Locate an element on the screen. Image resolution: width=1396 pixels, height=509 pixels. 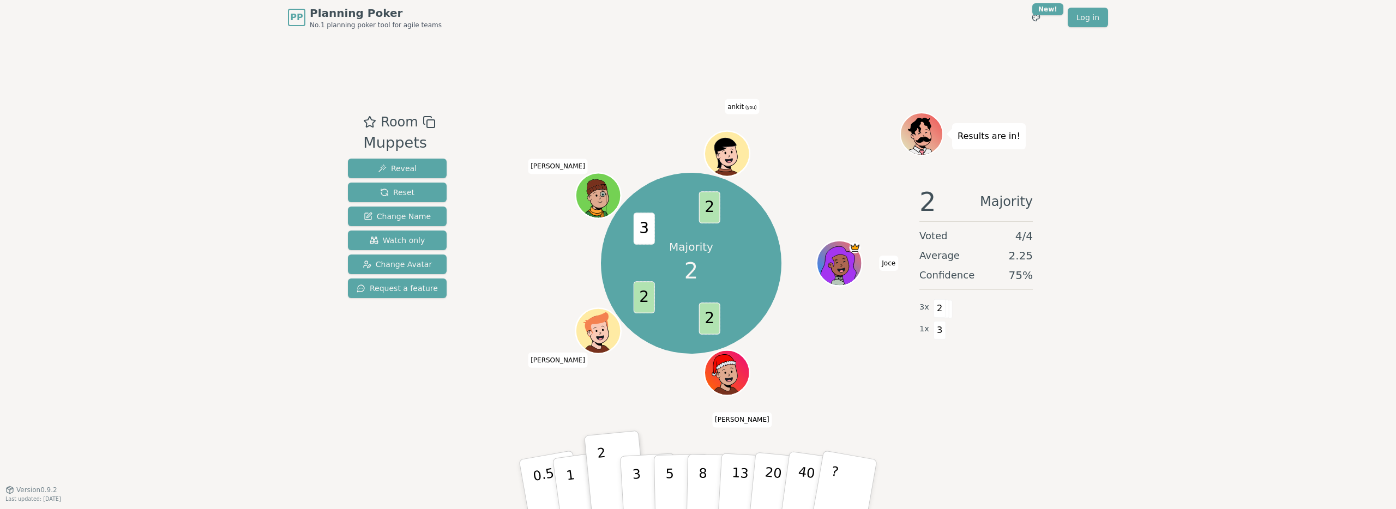
button: Request a feature is located at coordinates (397, 289).